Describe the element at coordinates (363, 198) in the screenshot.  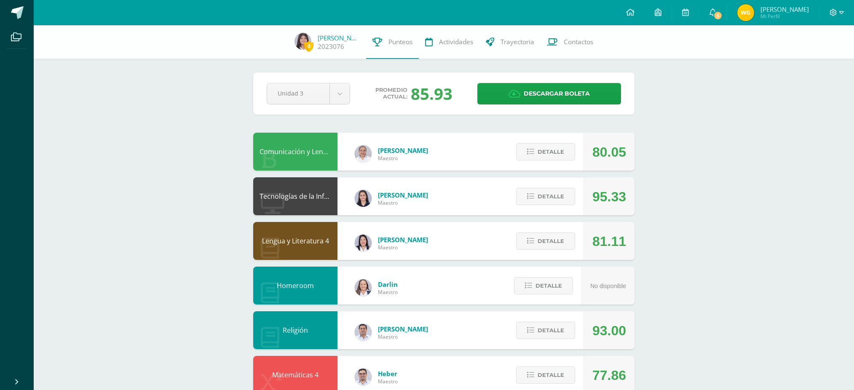
I see `img: dbcf09110664cdb6f63fe058abfafc14.png` at that location.